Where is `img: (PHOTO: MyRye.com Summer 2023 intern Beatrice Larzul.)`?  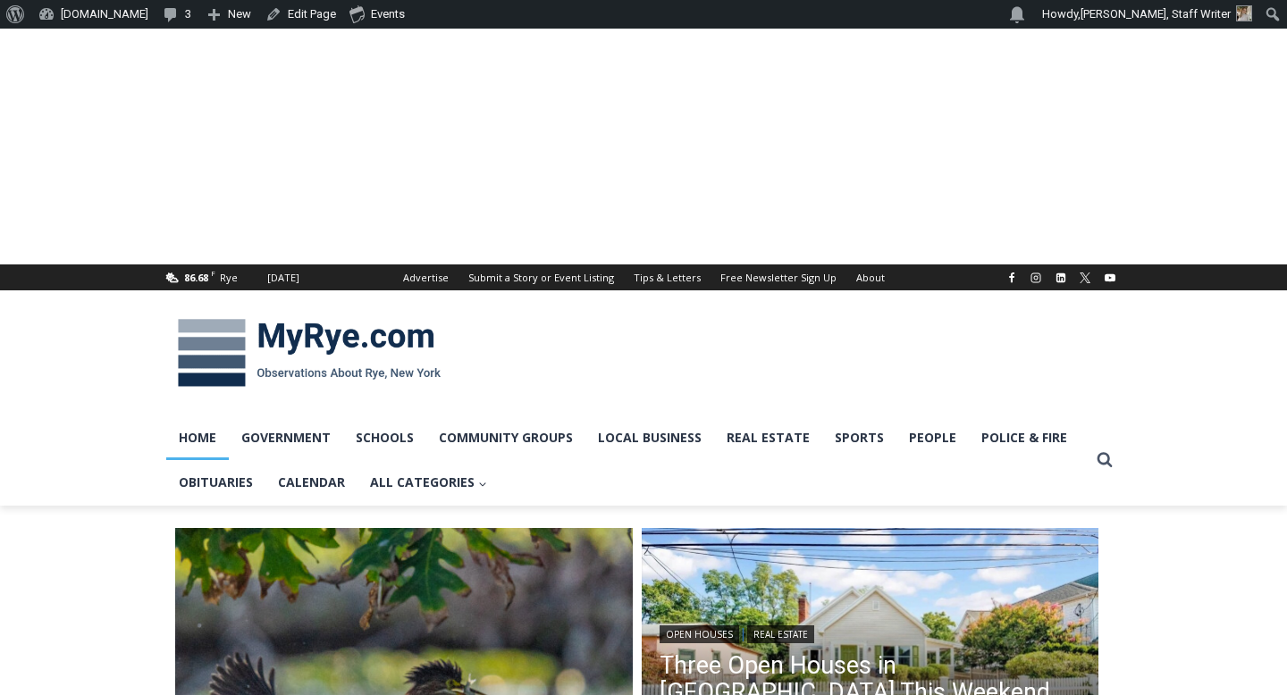
img: (PHOTO: MyRye.com Summer 2023 intern Beatrice Larzul.) is located at coordinates (1244, 13).